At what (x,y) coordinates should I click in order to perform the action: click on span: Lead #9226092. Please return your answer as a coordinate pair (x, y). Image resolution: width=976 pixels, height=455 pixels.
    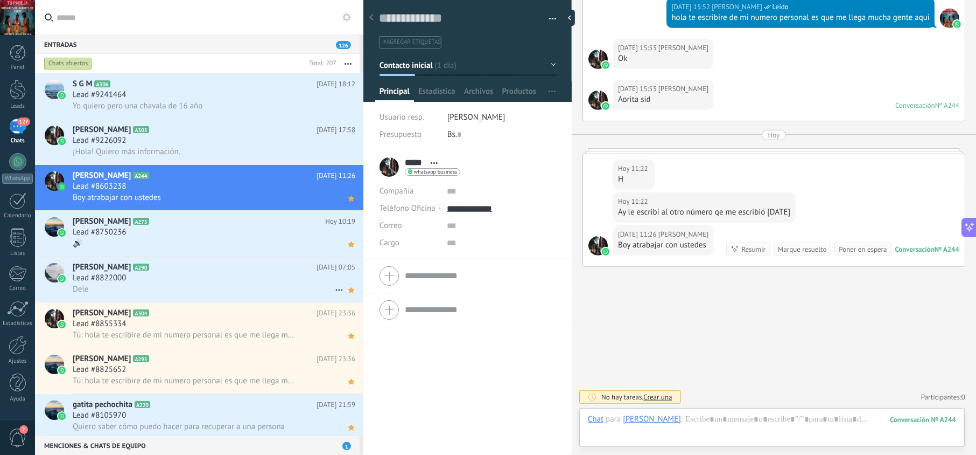
    Looking at the image, I should click on (99, 141).